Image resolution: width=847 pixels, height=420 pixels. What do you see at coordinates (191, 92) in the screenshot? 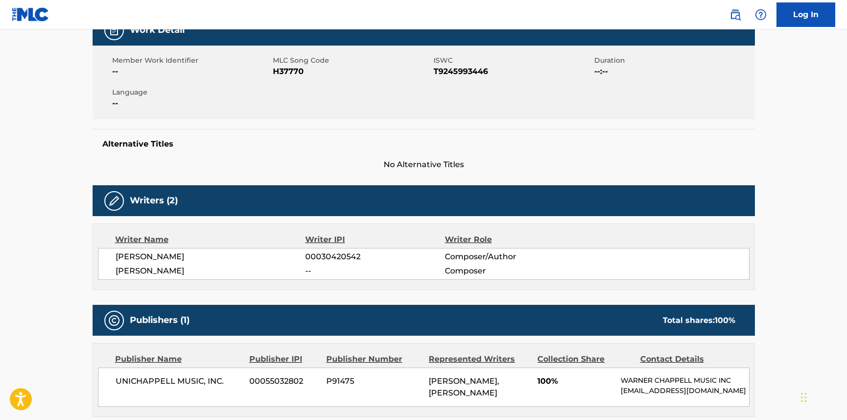
I see `span: Language` at bounding box center [191, 92].